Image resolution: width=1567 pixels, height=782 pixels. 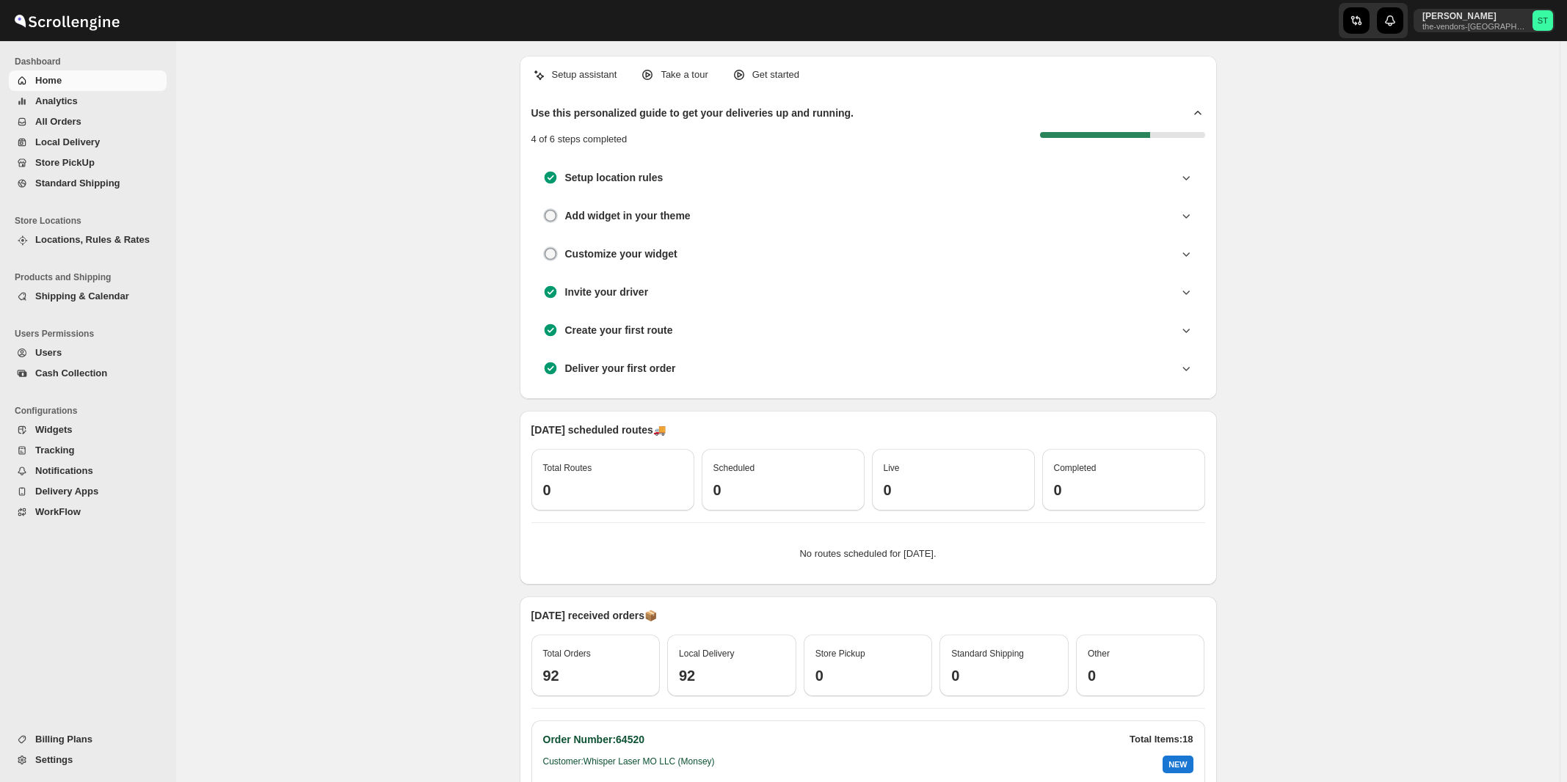 I want to click on span: All Orders, so click(x=58, y=121).